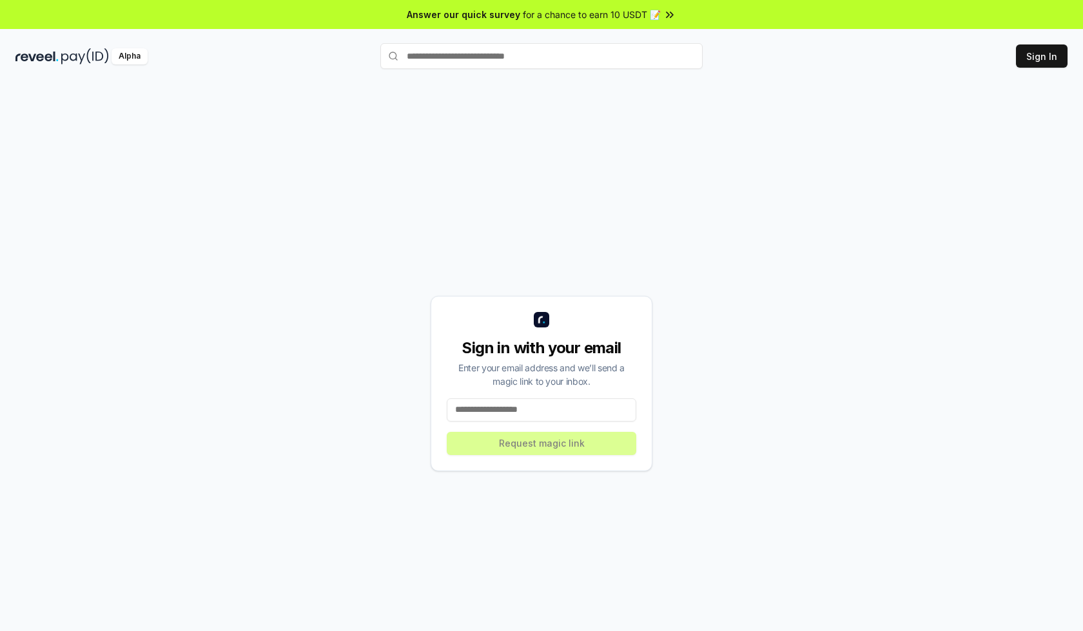  Describe the element at coordinates (85, 56) in the screenshot. I see `img: pay_id` at that location.